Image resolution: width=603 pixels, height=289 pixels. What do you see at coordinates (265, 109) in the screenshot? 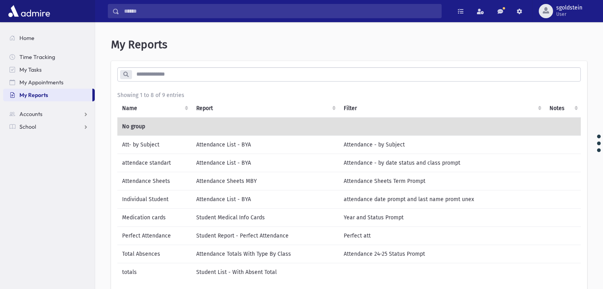
I see `th: Report: activate to sort column ascending` at bounding box center [265, 109].